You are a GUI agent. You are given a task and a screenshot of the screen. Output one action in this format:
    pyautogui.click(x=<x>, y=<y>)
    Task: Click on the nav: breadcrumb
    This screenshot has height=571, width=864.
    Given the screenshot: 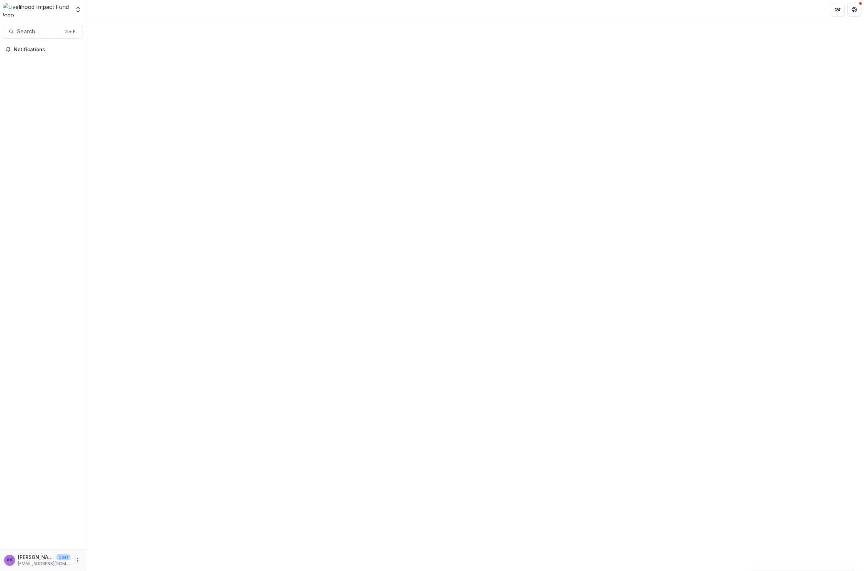 What is the action you would take?
    pyautogui.click(x=103, y=9)
    